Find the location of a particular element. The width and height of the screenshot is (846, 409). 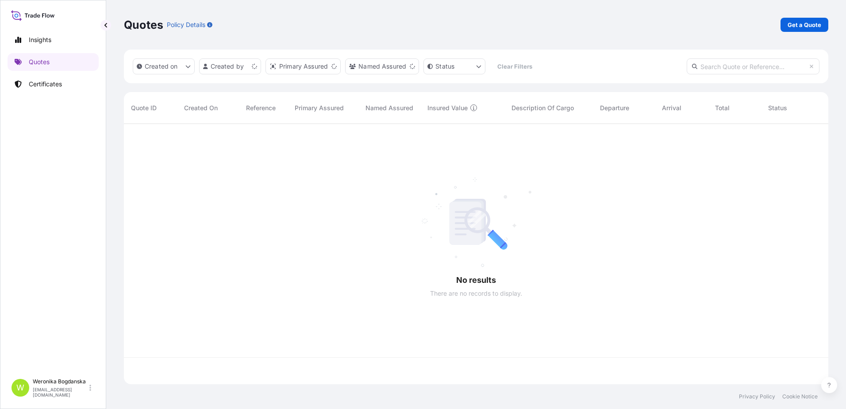

p: Privacy Policy is located at coordinates (757, 396).